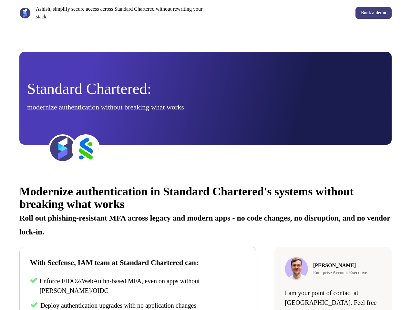  What do you see at coordinates (118, 306) in the screenshot?
I see `span: Deploy authentication upgrades with no application changes` at bounding box center [118, 306].